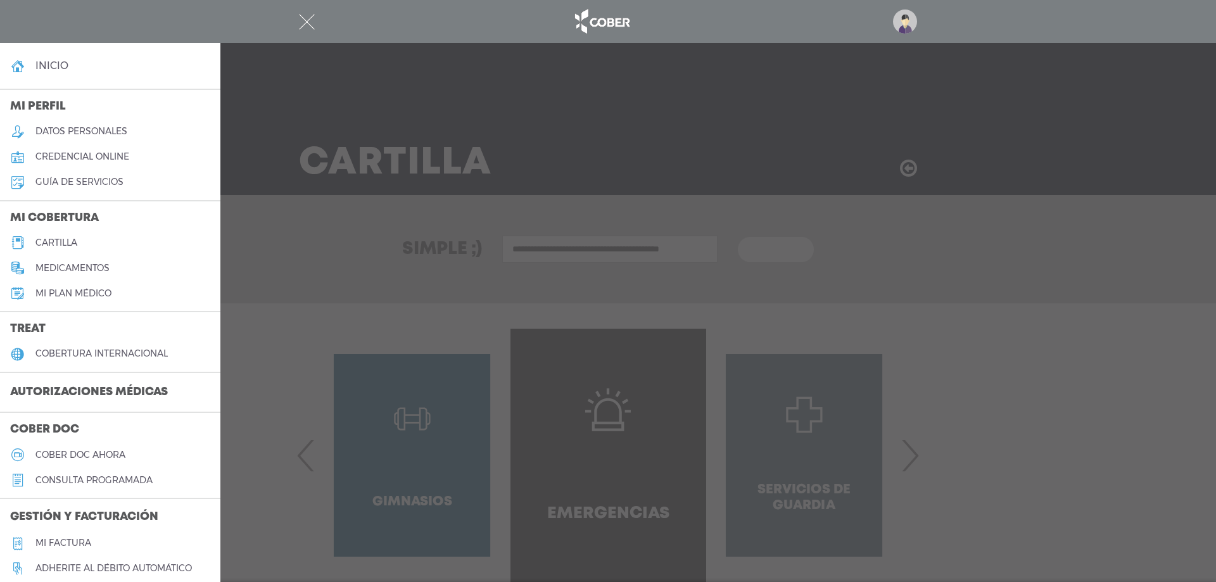  I want to click on img: Cober_menu-close-white.svg, so click(307, 22).